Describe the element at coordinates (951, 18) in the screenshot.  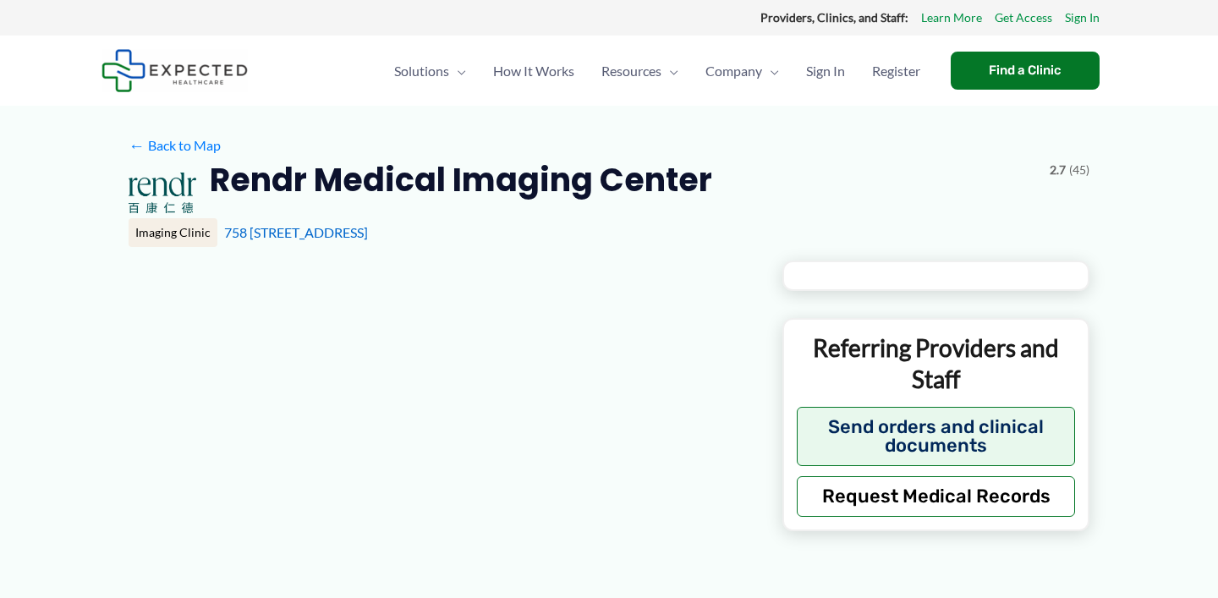
I see `a: Learn More` at that location.